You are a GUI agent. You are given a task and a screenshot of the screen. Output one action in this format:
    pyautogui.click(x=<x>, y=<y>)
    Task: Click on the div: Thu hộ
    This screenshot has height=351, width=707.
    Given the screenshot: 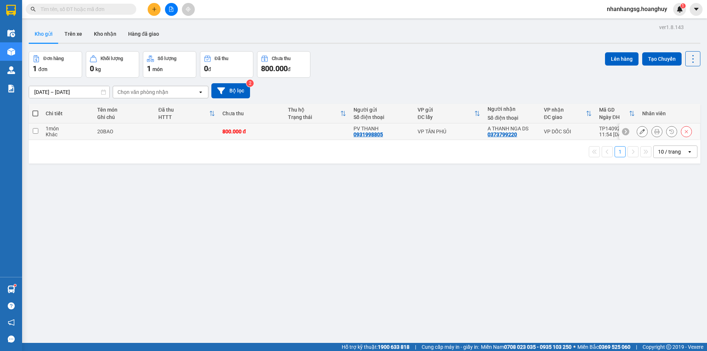 What is the action you would take?
    pyautogui.click(x=314, y=110)
    